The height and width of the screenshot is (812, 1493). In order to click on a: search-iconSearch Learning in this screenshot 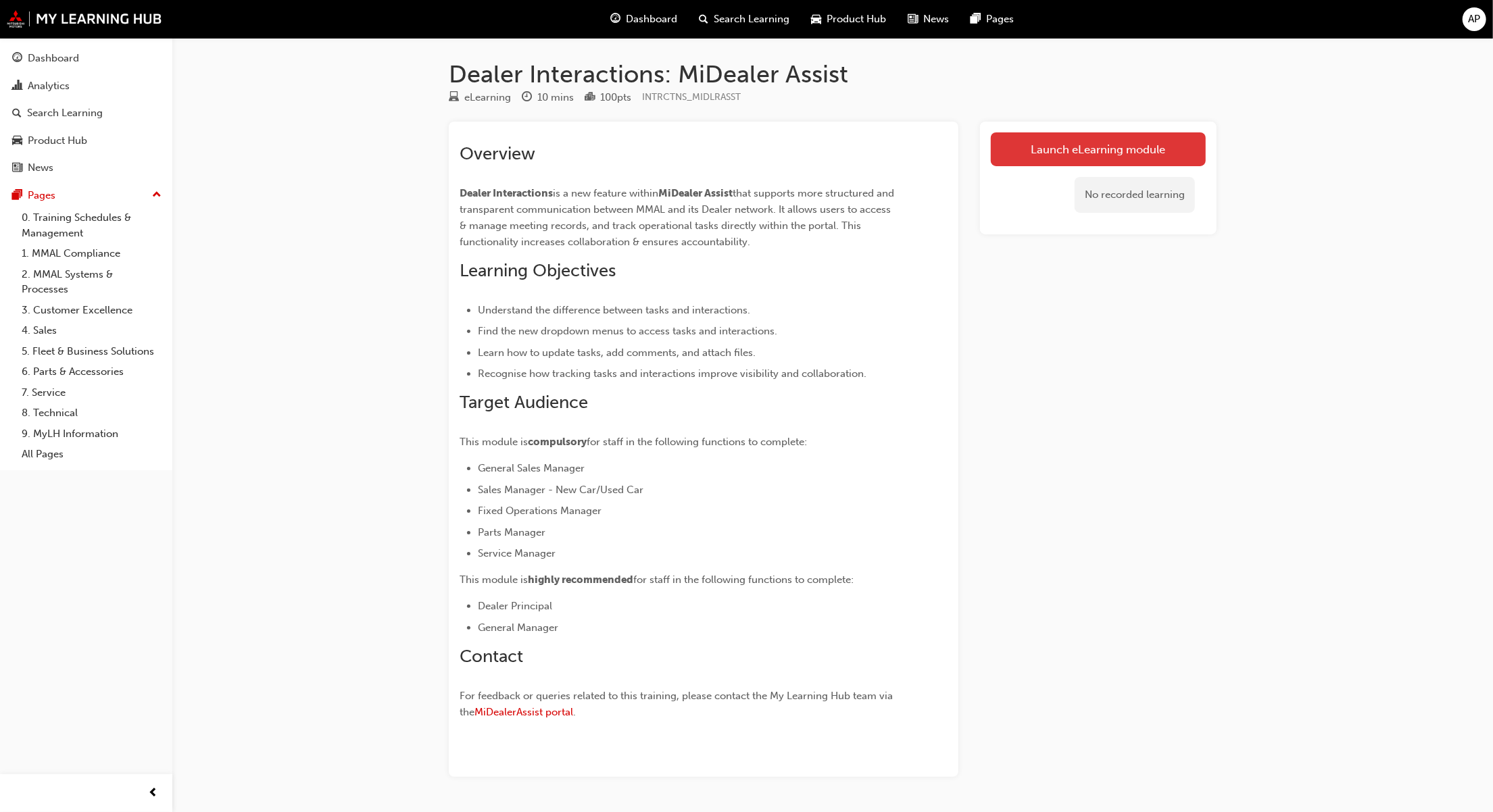, I will do `click(745, 19)`.